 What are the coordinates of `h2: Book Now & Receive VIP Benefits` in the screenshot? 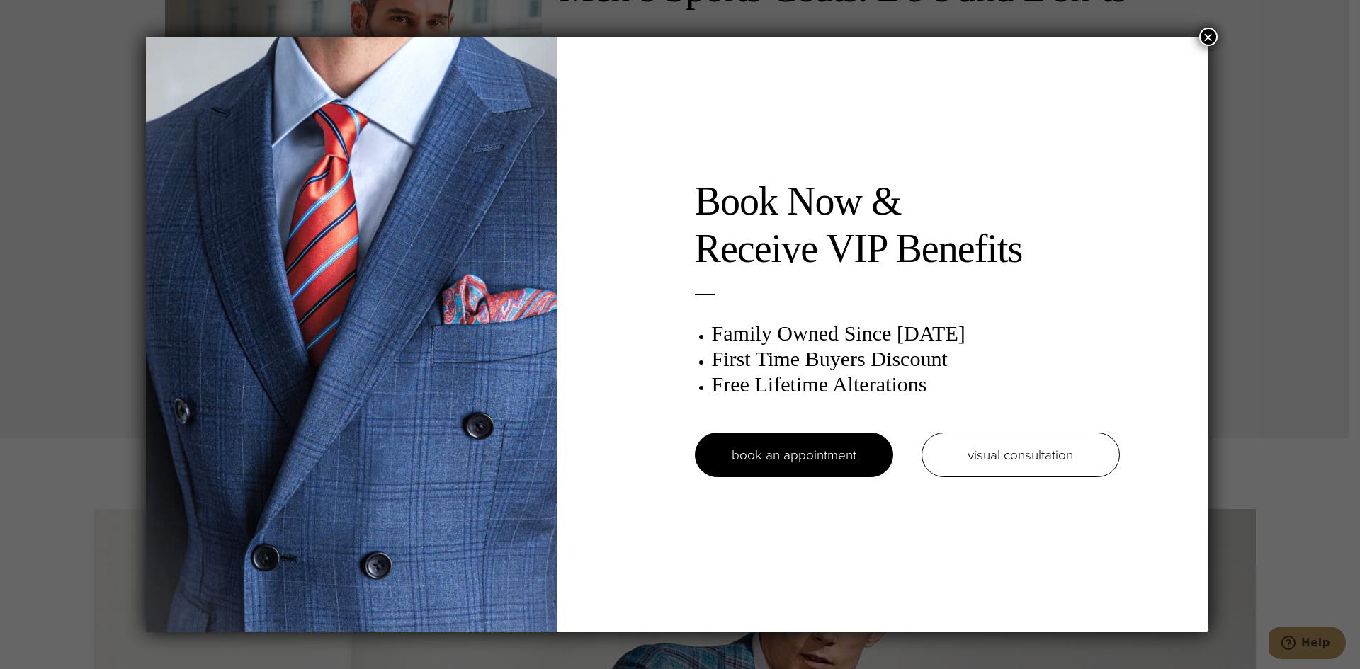 It's located at (907, 225).